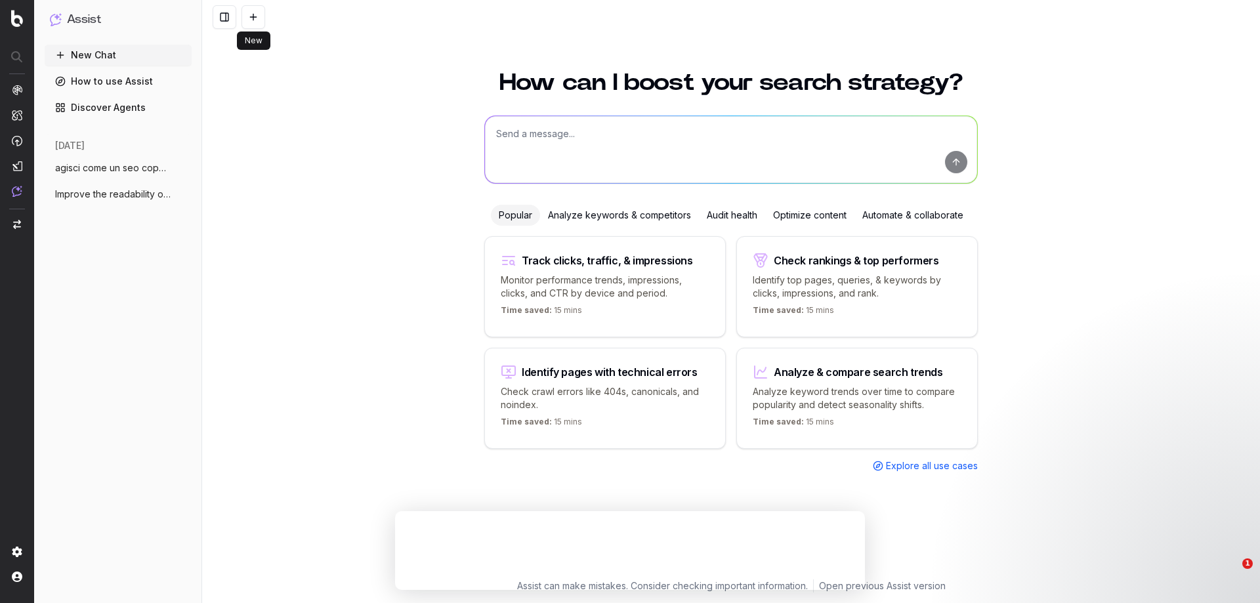 The height and width of the screenshot is (603, 1260). I want to click on div: Analyze & compare search trends, so click(858, 372).